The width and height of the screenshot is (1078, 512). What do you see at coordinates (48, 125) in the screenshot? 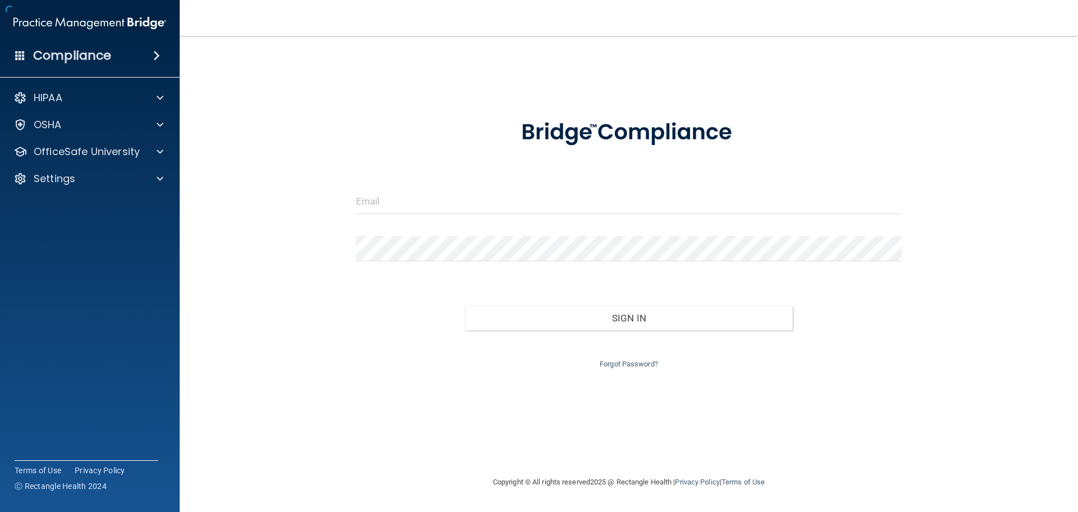
I see `p: OSHA` at bounding box center [48, 125].